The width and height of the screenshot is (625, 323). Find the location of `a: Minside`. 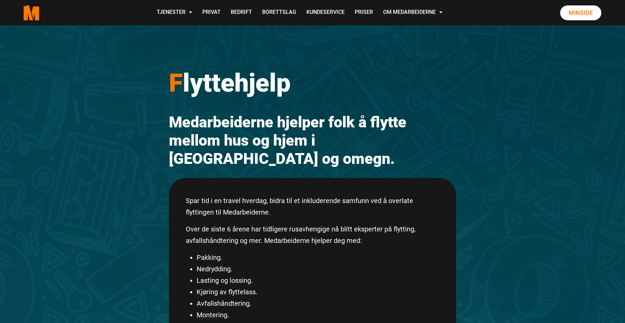

a: Minside is located at coordinates (581, 13).